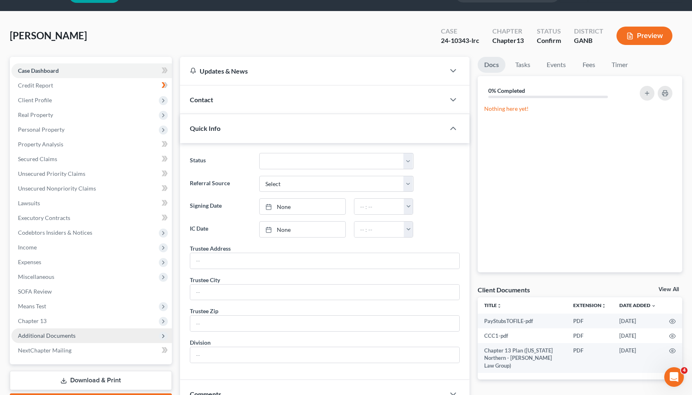 Image resolution: width=692 pixels, height=395 pixels. Describe the element at coordinates (523, 335) in the screenshot. I see `td: CCC1-pdf` at that location.